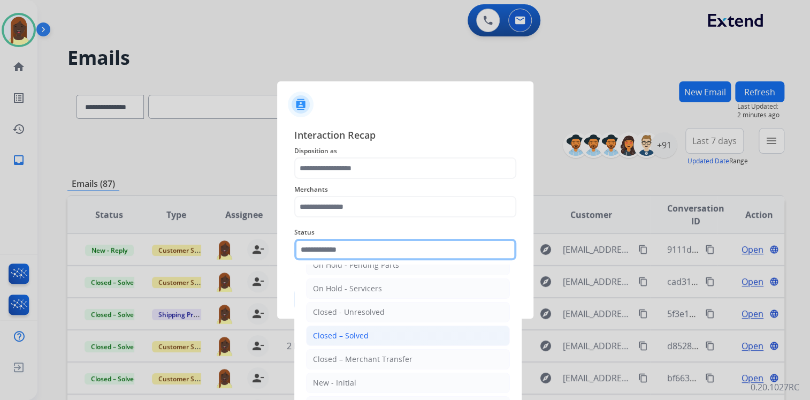  Describe the element at coordinates (356, 265) in the screenshot. I see `div: On Hold - Pending Parts` at that location.